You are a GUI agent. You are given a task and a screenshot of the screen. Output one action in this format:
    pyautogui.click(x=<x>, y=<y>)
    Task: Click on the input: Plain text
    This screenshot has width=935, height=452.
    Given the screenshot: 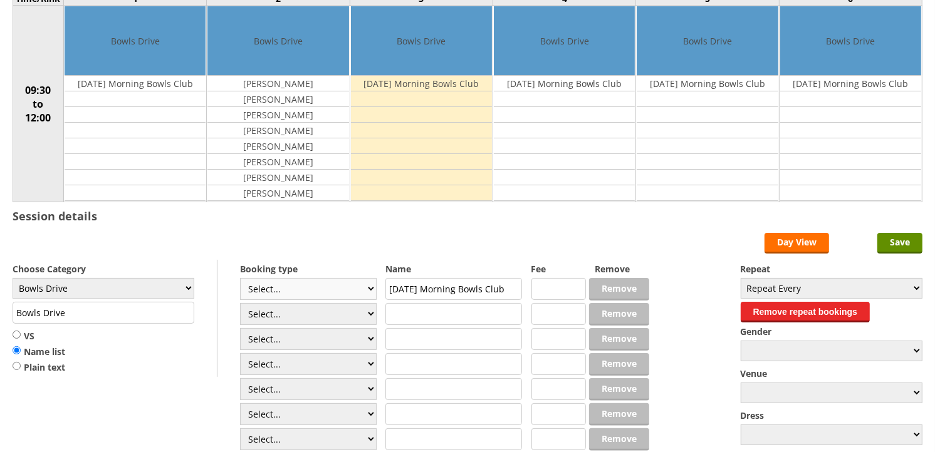 What is the action you would take?
    pyautogui.click(x=16, y=366)
    